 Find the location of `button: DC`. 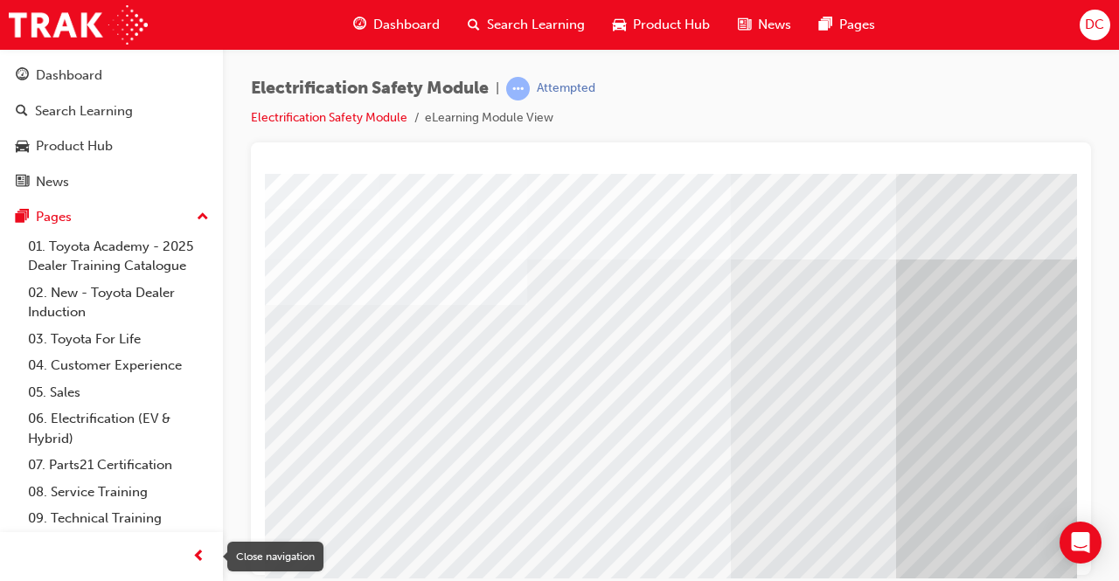

button: DC is located at coordinates (1094, 24).